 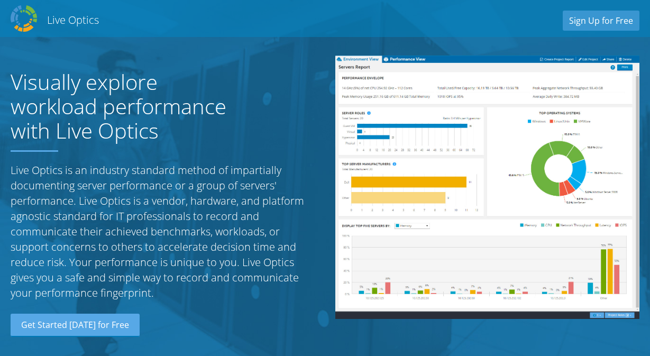 I want to click on p: Live Optics is an industry standard method of impartially documenting server performance or a gro..., so click(x=162, y=231).